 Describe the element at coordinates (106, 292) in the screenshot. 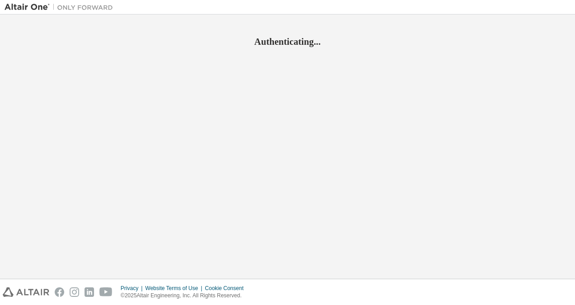

I see `img: youtube.svg` at that location.